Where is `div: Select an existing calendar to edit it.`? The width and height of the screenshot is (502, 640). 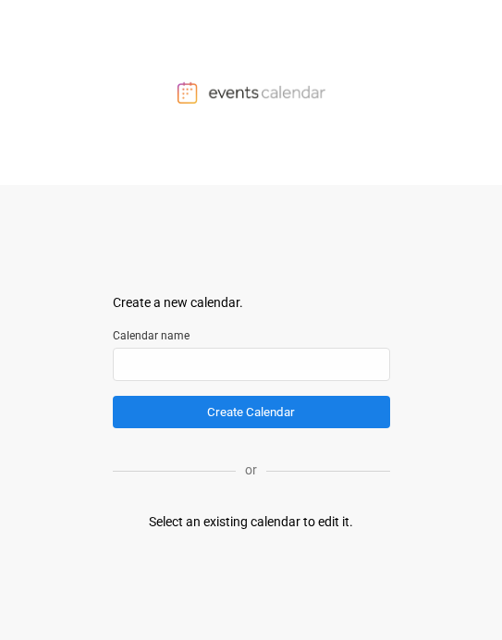
div: Select an existing calendar to edit it. is located at coordinates (251, 521).